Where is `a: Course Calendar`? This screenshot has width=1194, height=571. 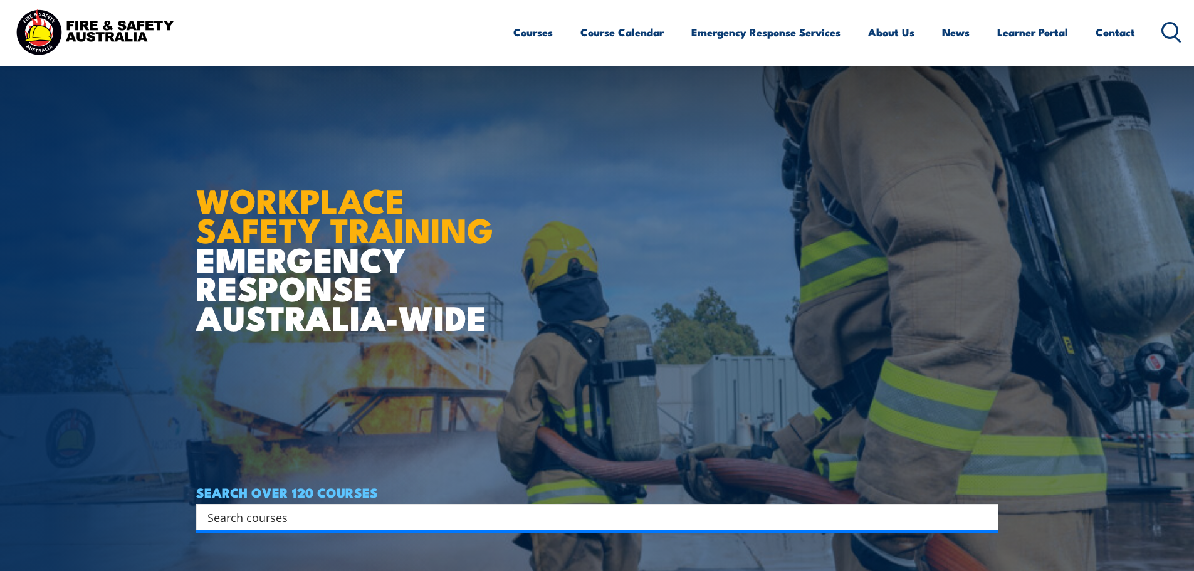
a: Course Calendar is located at coordinates (622, 32).